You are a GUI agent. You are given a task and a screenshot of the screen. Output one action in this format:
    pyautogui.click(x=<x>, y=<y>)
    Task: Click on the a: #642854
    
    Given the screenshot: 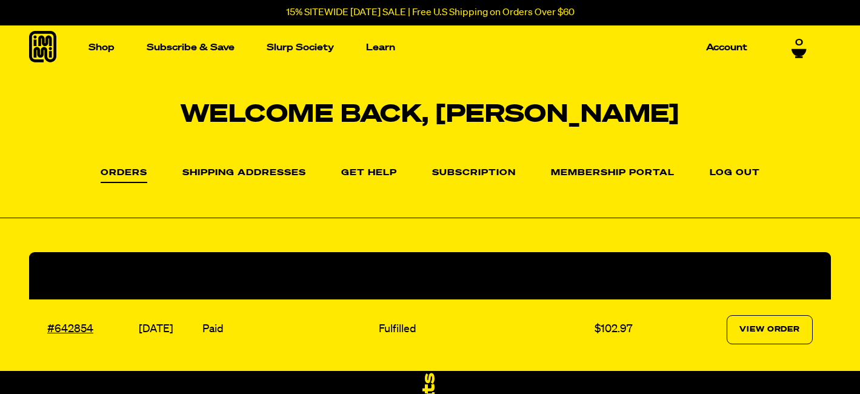 What is the action you would take?
    pyautogui.click(x=70, y=329)
    